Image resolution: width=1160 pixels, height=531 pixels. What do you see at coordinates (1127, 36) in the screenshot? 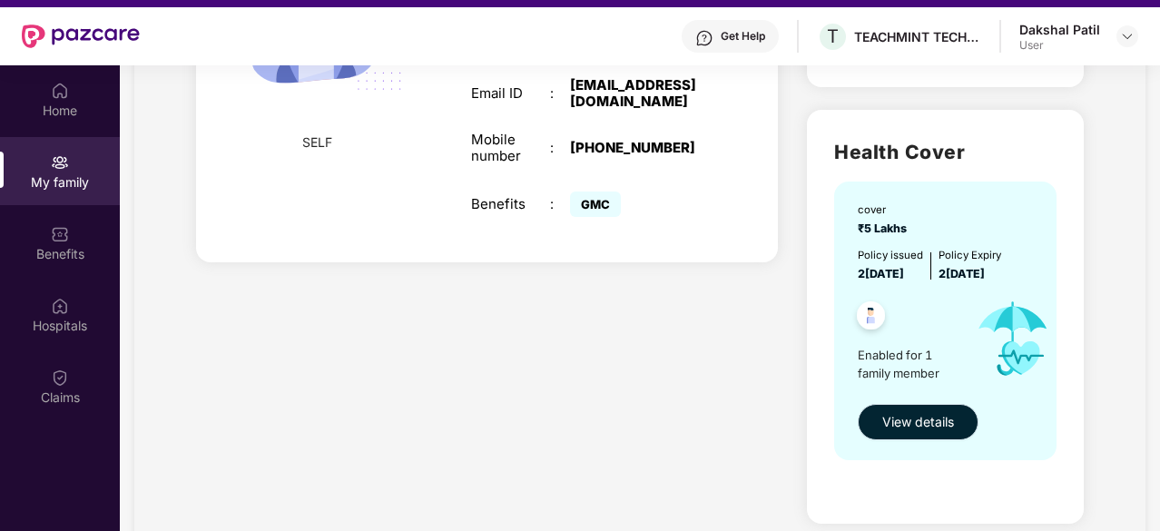
I see `img: svg+xml;base64,PHN2ZyBpZD0iRHJvcGRvd24tMzJ4MzIiIHhtbG5zPSJodHRwOi8vd3d3LnczLm9yZy8yMDAwL3N2ZyIgd2...` at bounding box center [1127, 36].